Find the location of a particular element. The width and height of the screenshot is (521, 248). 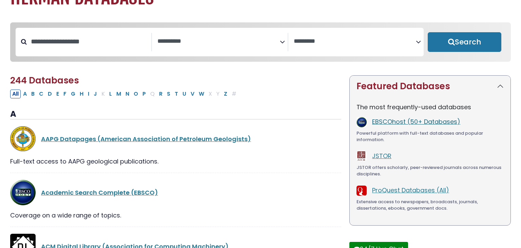

input: Search database by title or keyword is located at coordinates (89, 41).